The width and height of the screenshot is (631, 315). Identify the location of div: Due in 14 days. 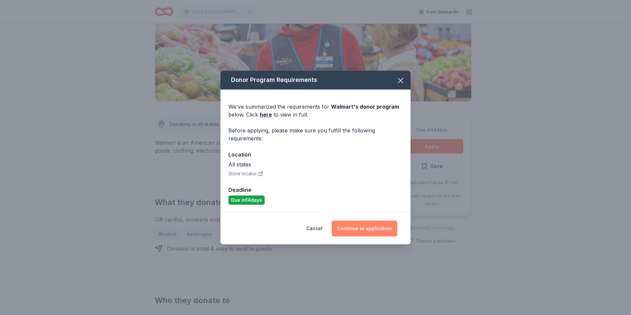
(247, 200).